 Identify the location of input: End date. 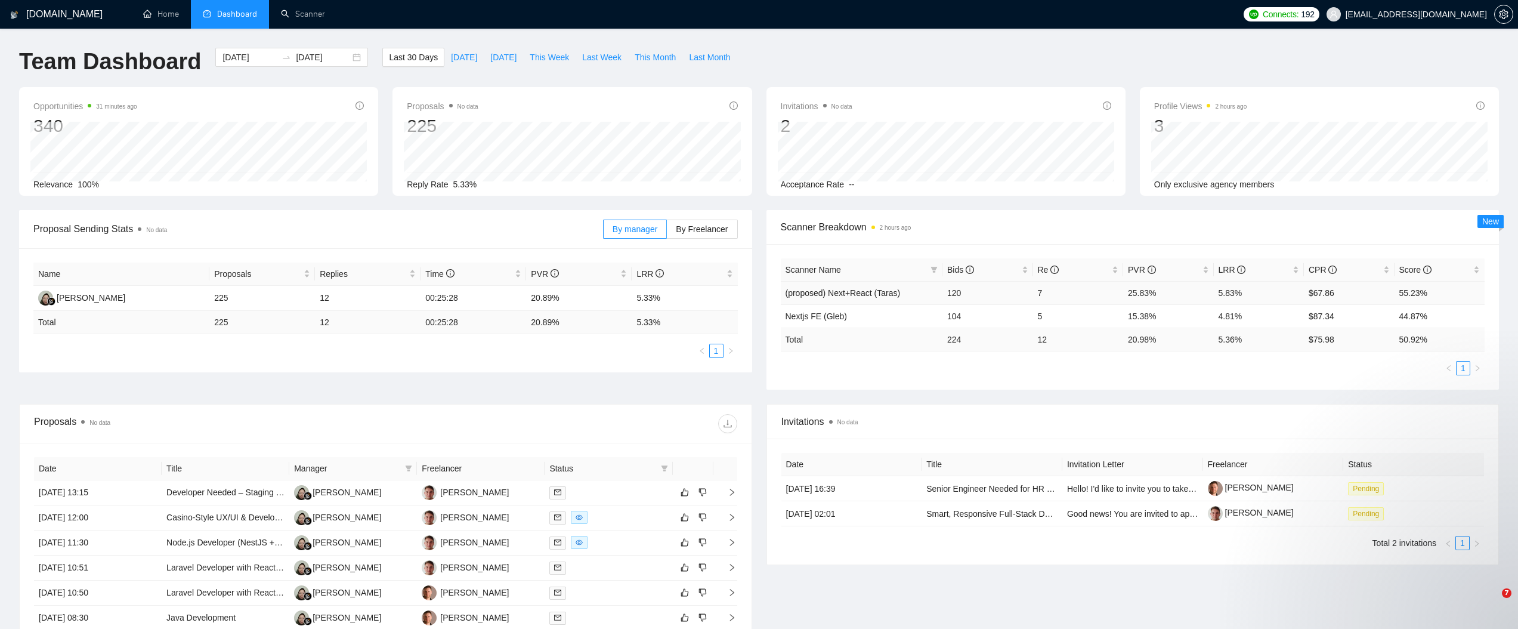
(323, 57).